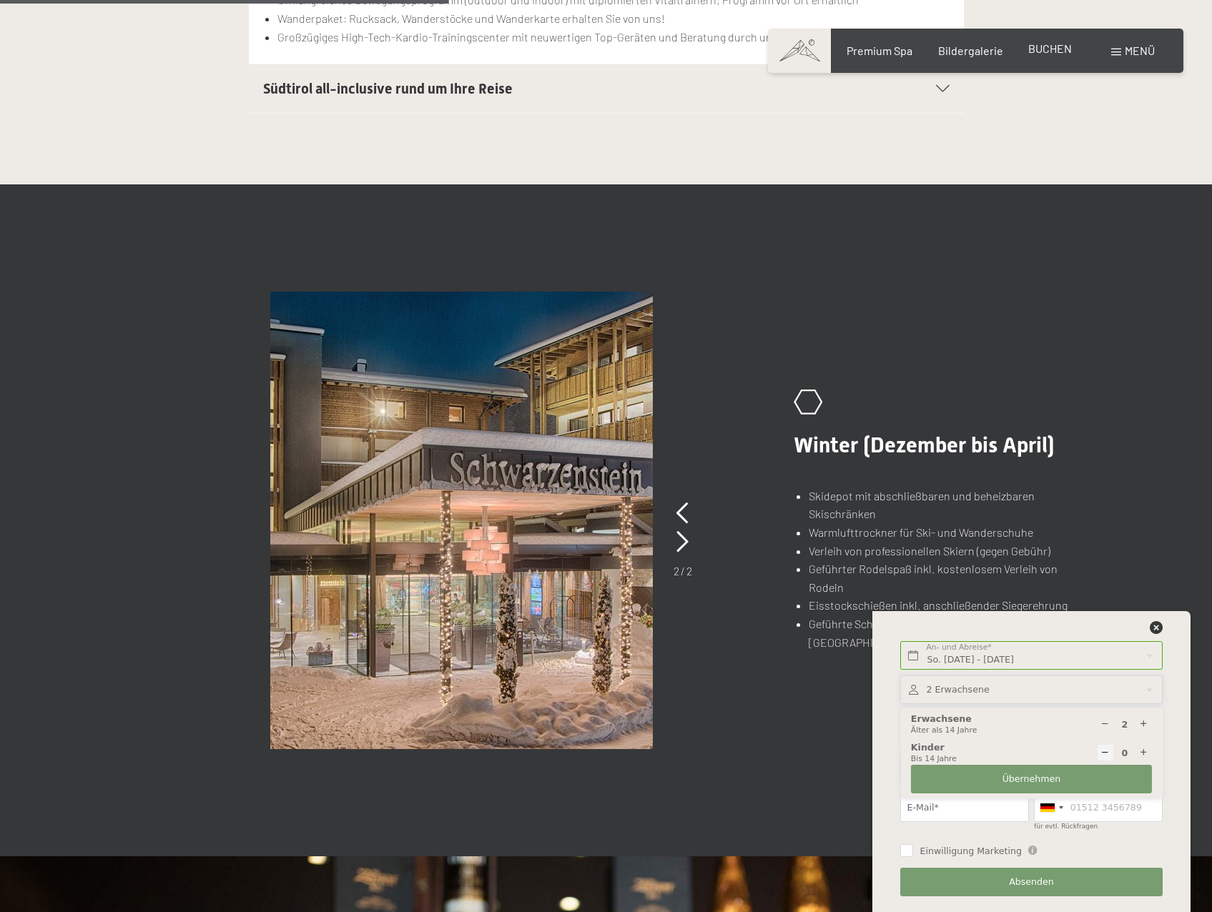 This screenshot has width=1212, height=912. I want to click on span: Südtirol all-inclusive rund um Ihre Reise, so click(387, 89).